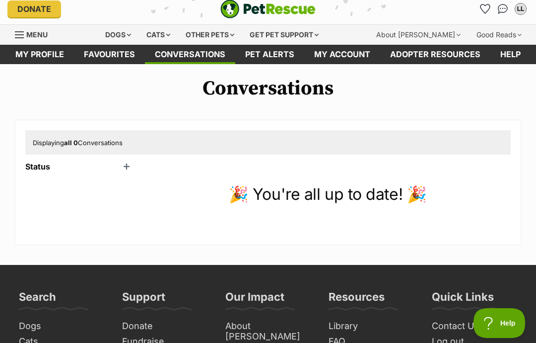 The height and width of the screenshot is (343, 536). I want to click on h3: Search, so click(37, 299).